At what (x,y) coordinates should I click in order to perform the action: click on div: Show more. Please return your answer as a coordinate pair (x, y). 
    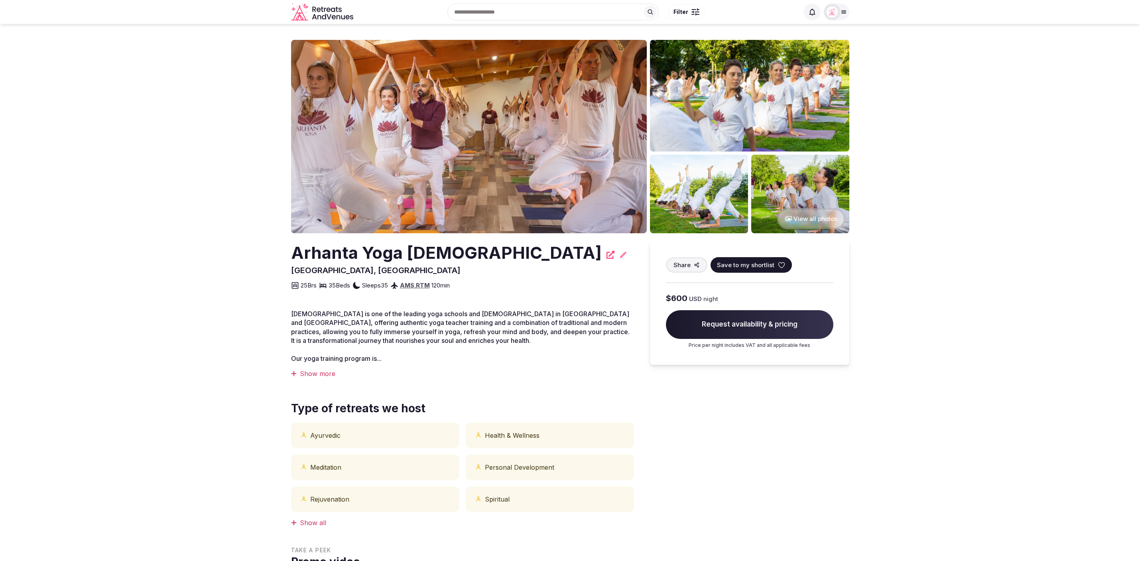
    Looking at the image, I should click on (462, 374).